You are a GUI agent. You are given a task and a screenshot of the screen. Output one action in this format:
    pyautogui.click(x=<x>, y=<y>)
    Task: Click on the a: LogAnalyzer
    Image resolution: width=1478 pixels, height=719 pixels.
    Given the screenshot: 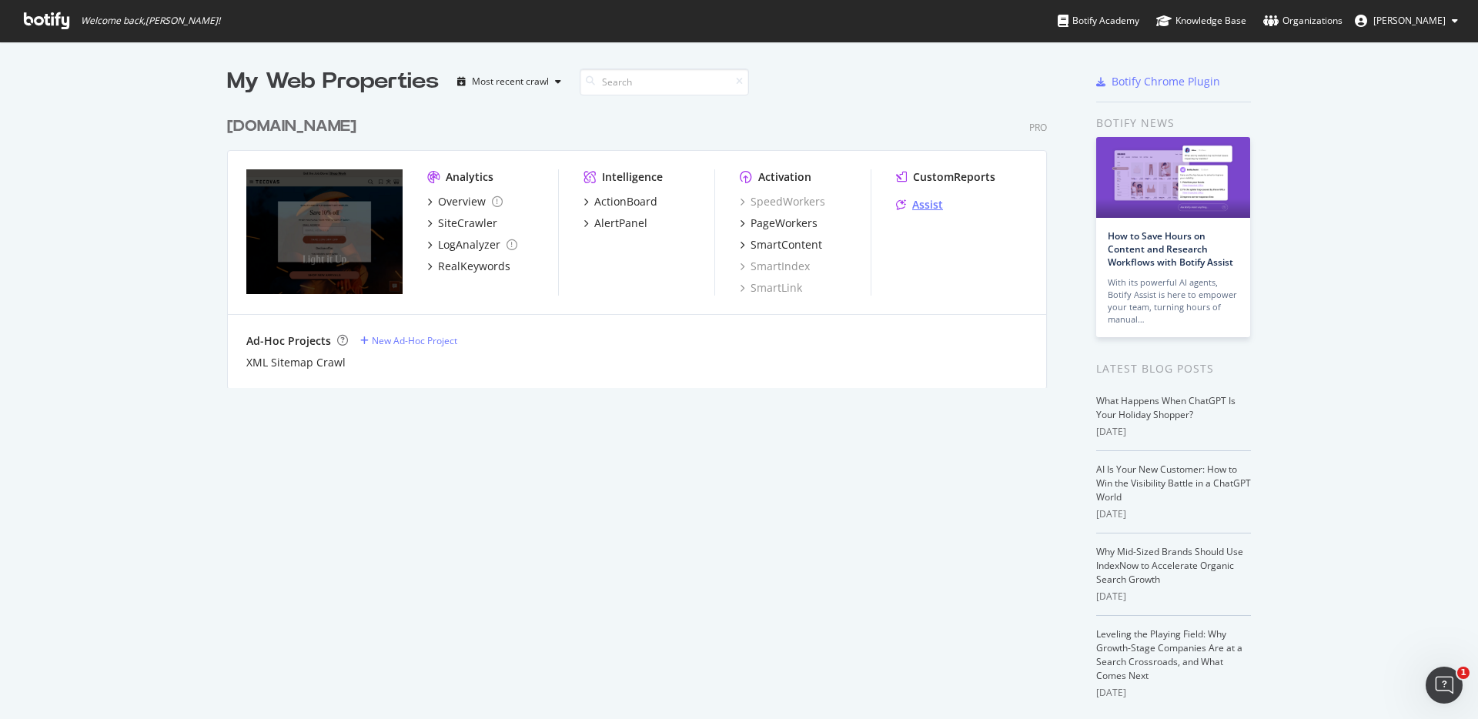 What is the action you would take?
    pyautogui.click(x=472, y=245)
    